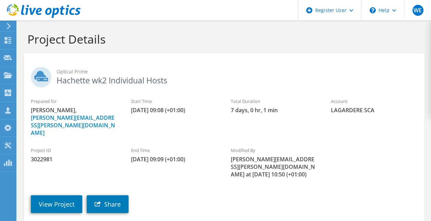  What do you see at coordinates (57, 204) in the screenshot?
I see `a: View Project` at bounding box center [57, 204].